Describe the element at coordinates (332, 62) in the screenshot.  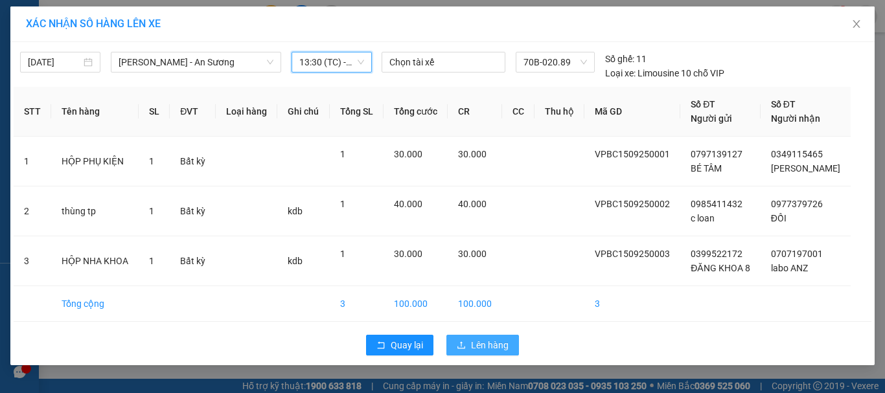
I see `span: 13:30 (TC) - 70B-020.89` at that location.